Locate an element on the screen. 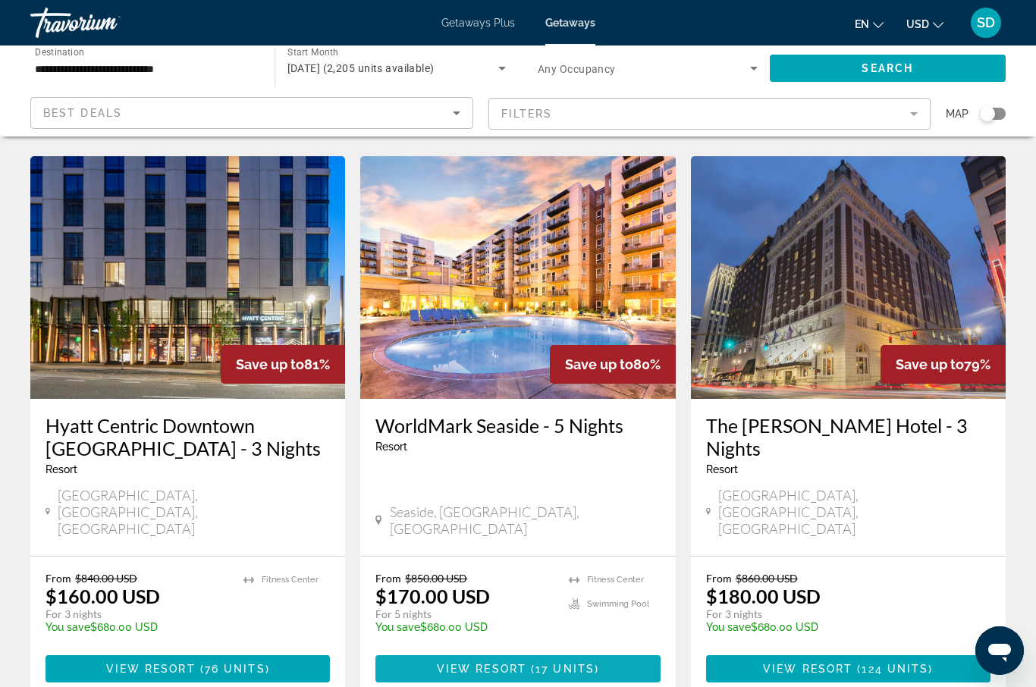  span: 124 units is located at coordinates (895, 669).